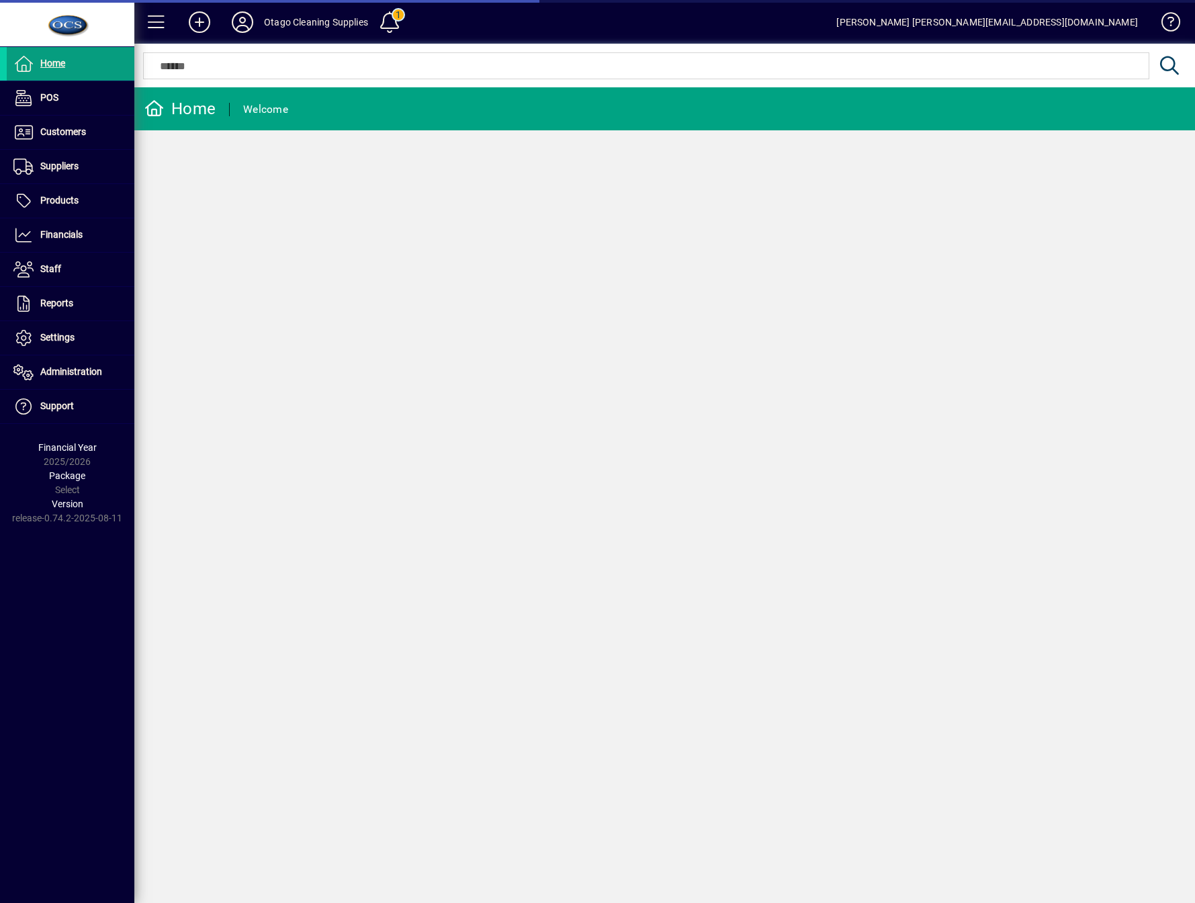  Describe the element at coordinates (67, 504) in the screenshot. I see `span: Version` at that location.